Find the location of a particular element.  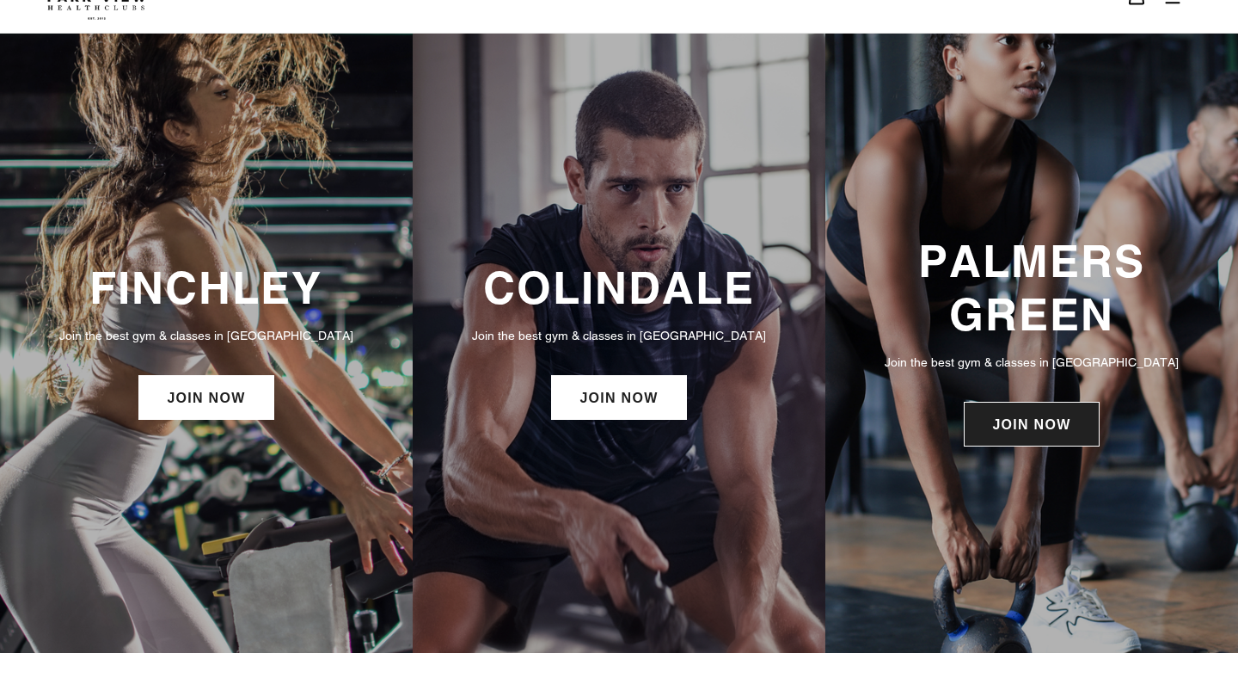

a: JOIN NOW: Palmers Green Membership is located at coordinates (1031, 424).